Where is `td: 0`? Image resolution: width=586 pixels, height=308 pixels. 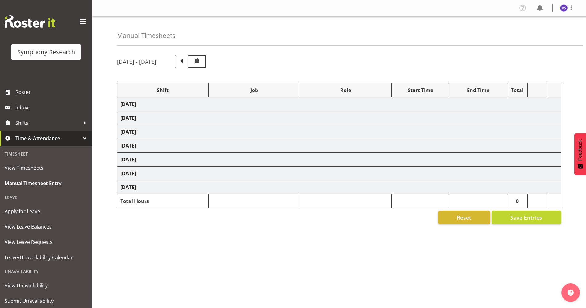 td: 0 is located at coordinates (517, 201).